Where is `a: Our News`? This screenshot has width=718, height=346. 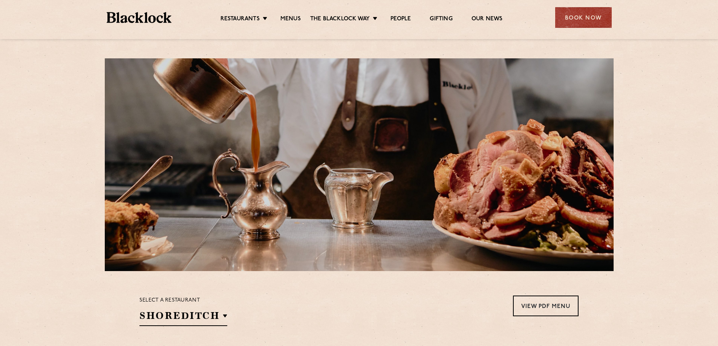
a: Our News is located at coordinates (487, 20).